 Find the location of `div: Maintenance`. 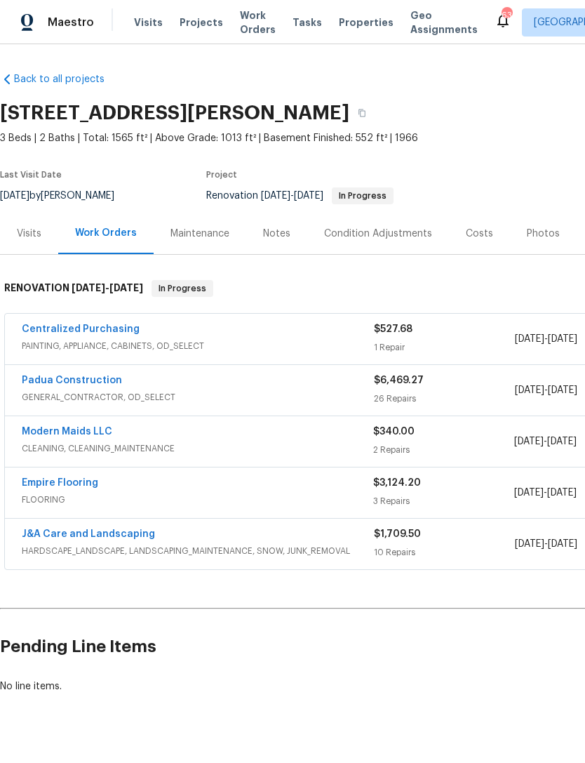

div: Maintenance is located at coordinates (200, 234).